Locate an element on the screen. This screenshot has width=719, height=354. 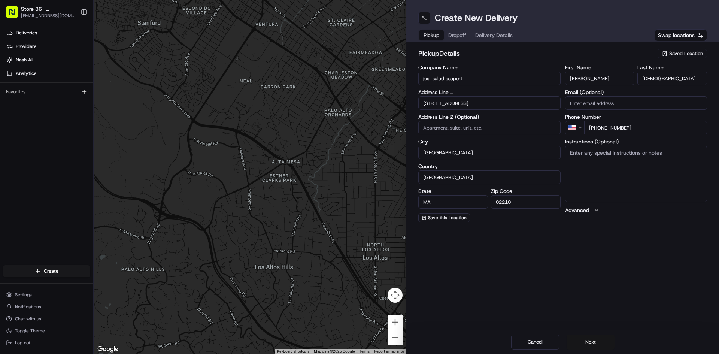
a: Powered byPylon is located at coordinates (72, 188).